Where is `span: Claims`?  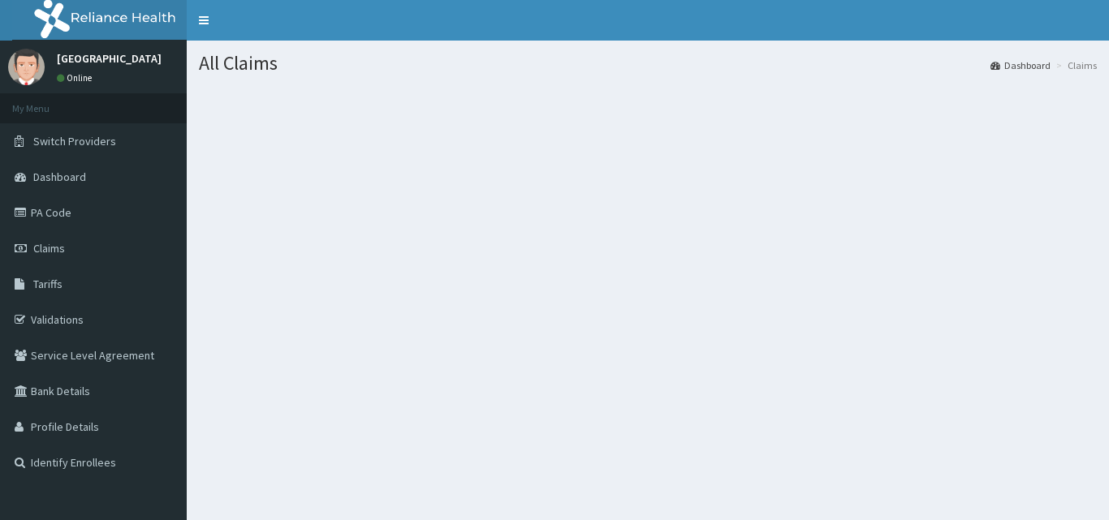 span: Claims is located at coordinates (49, 248).